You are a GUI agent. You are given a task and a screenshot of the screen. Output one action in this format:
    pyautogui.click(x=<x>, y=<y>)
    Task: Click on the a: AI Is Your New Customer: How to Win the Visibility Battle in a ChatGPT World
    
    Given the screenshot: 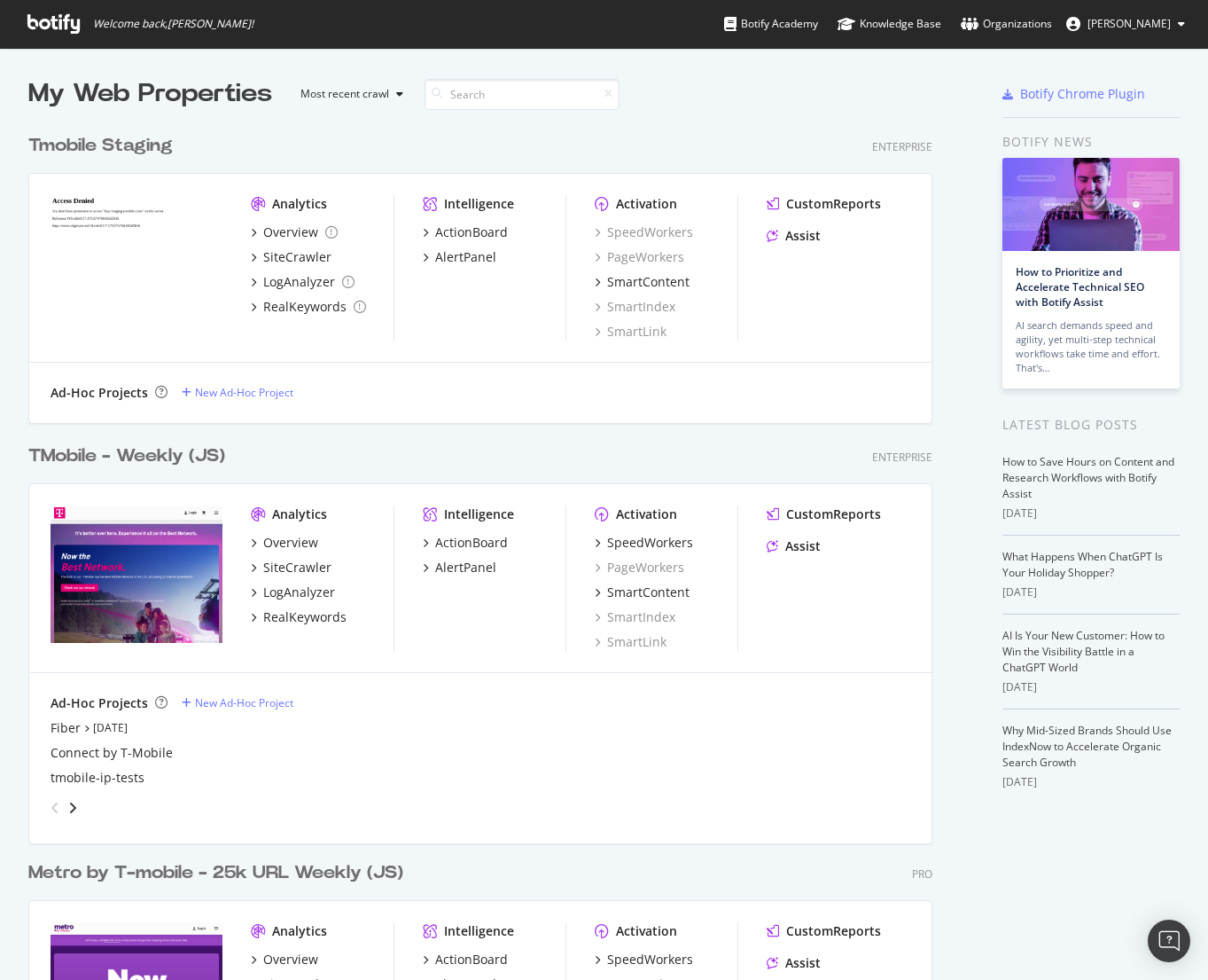 What is the action you would take?
    pyautogui.click(x=1084, y=651)
    